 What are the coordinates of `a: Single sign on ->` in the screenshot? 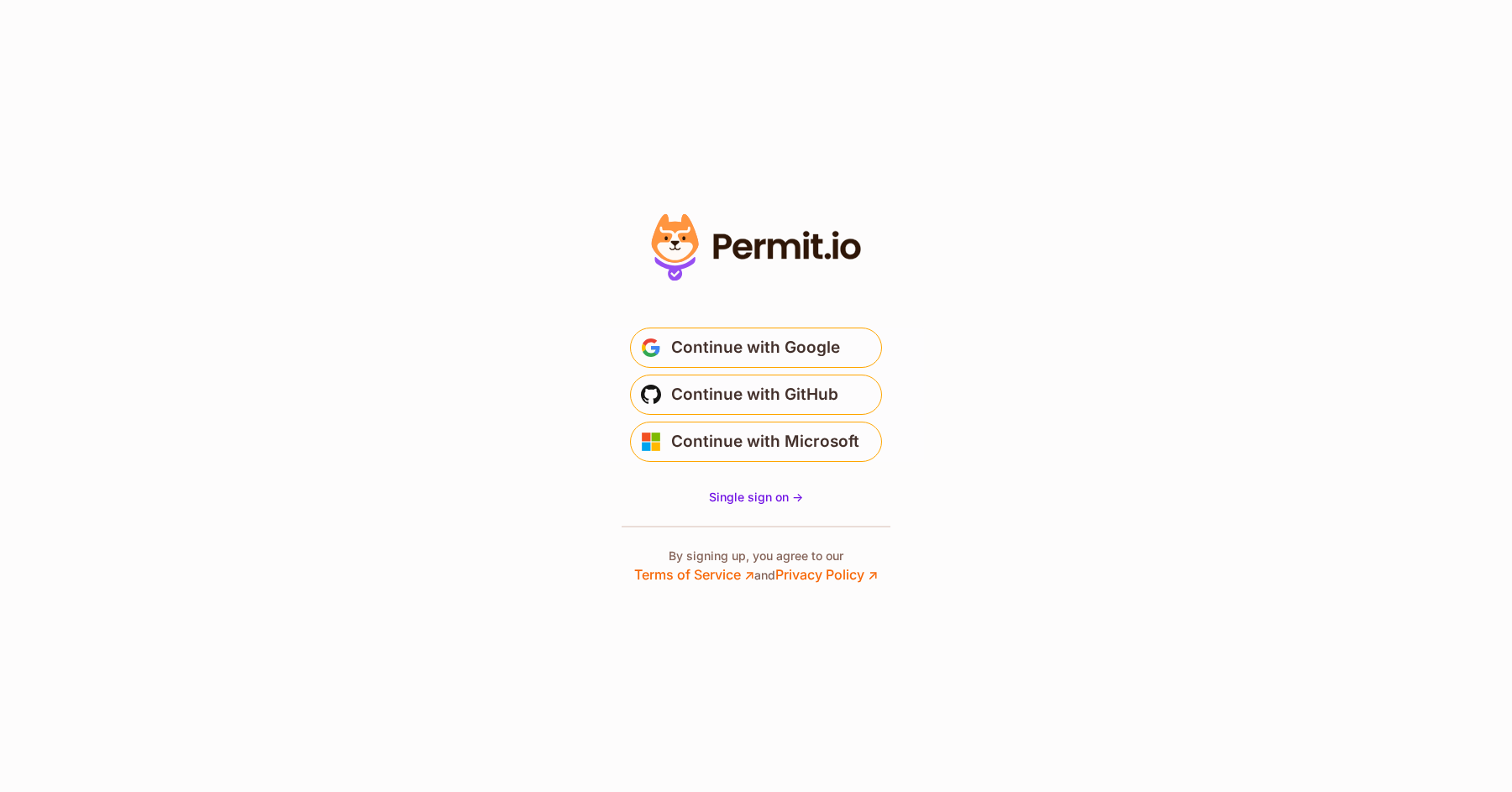 It's located at (756, 497).